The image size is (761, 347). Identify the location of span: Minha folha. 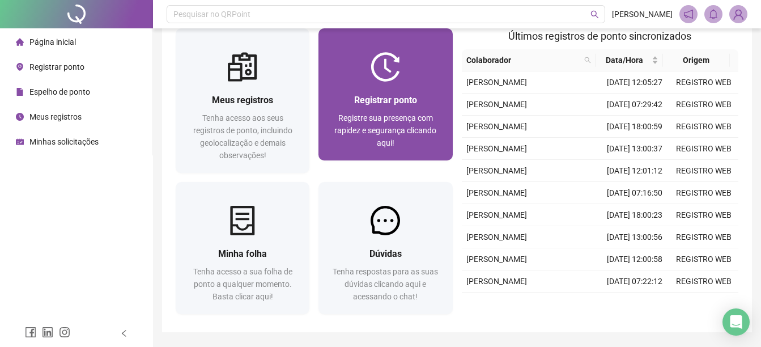
(242, 253).